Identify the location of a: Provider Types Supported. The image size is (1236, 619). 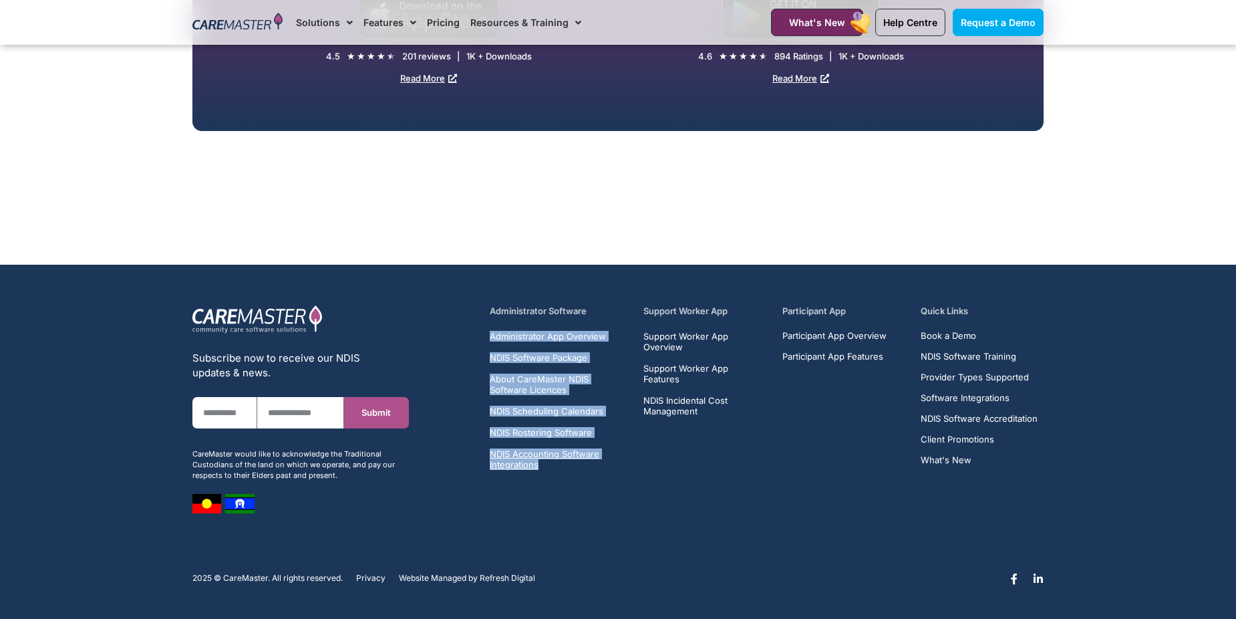
(979, 377).